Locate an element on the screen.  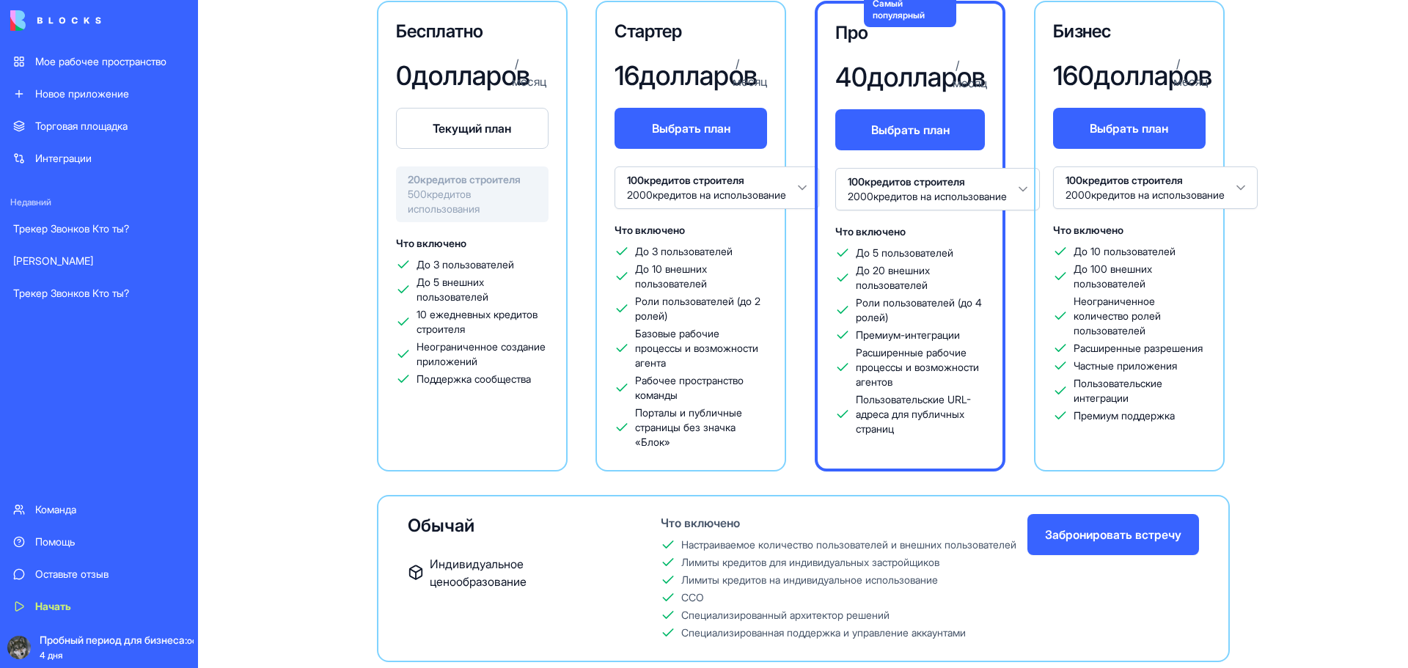
img: ACg8ocIkDY7GO9CgZthc3yDsHfx9GFcXomQGDtYSP9l6VCtAB-ZTe5dl=s96-c is located at coordinates (19, 648).